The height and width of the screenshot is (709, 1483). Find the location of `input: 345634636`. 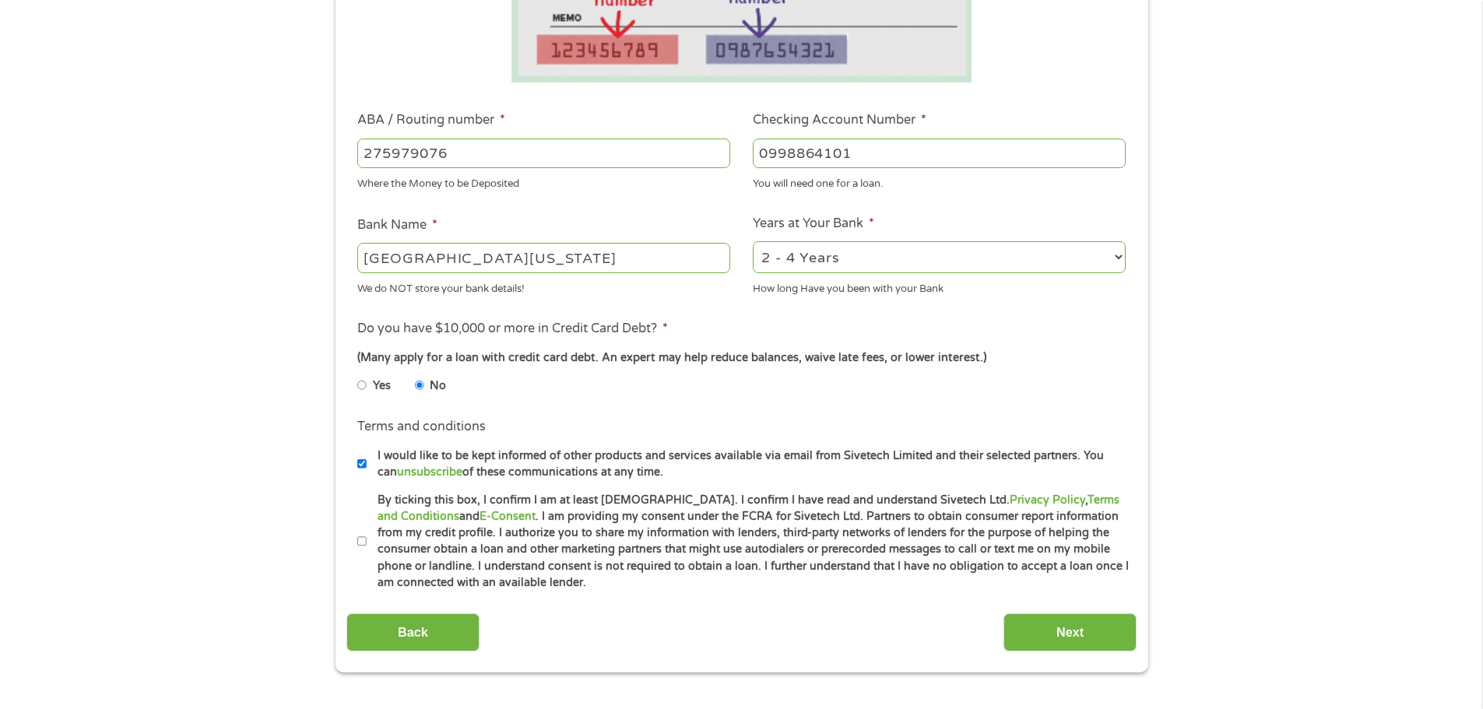

input: 345634636 is located at coordinates (939, 153).